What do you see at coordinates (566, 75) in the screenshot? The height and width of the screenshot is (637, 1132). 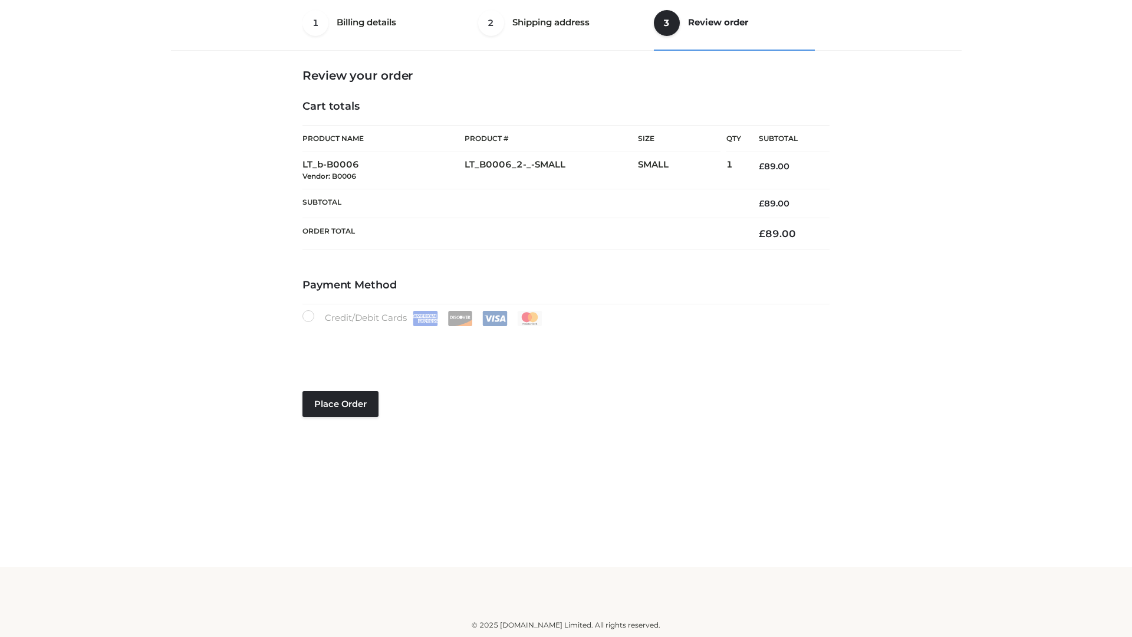 I see `h3: Review your order` at bounding box center [566, 75].